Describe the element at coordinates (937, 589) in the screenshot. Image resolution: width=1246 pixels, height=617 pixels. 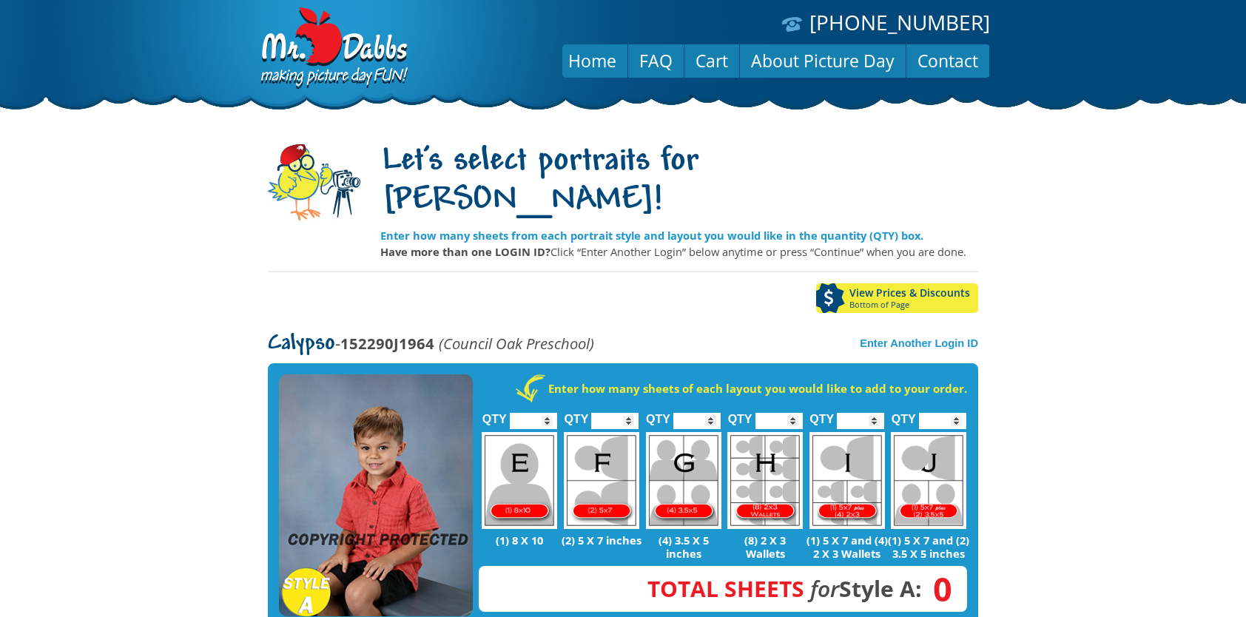
I see `span: 0` at that location.